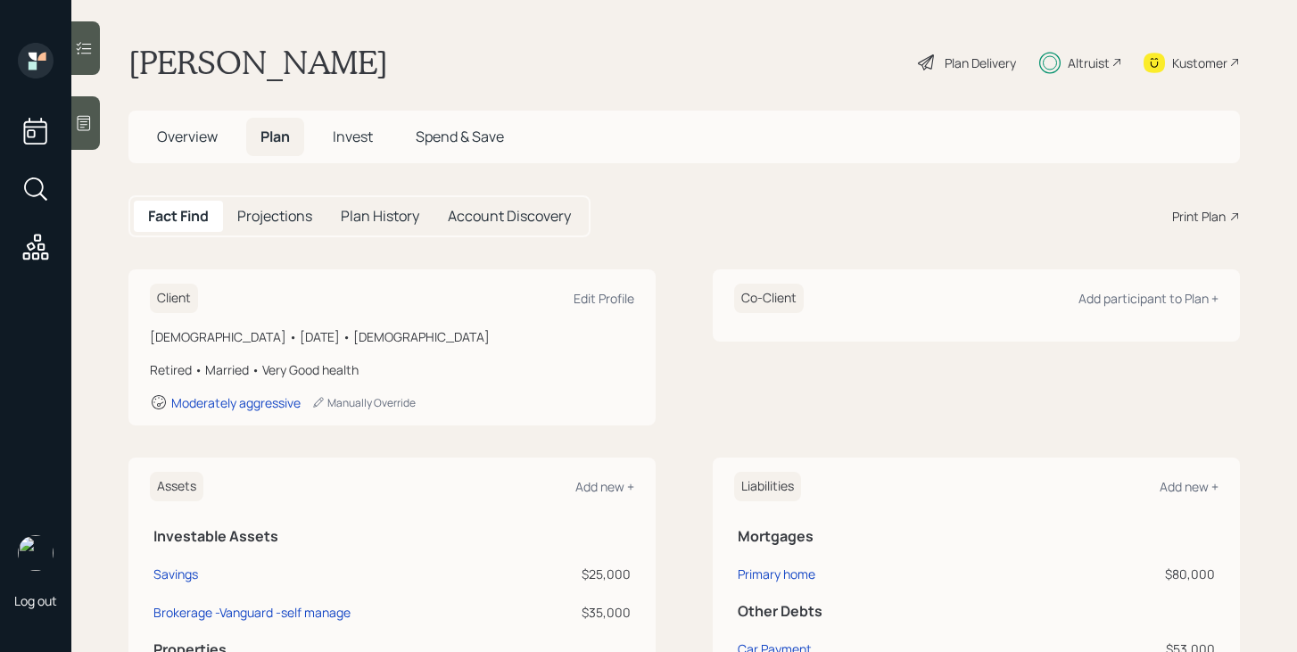  Describe the element at coordinates (576, 574) in the screenshot. I see `div: $25,000` at that location.